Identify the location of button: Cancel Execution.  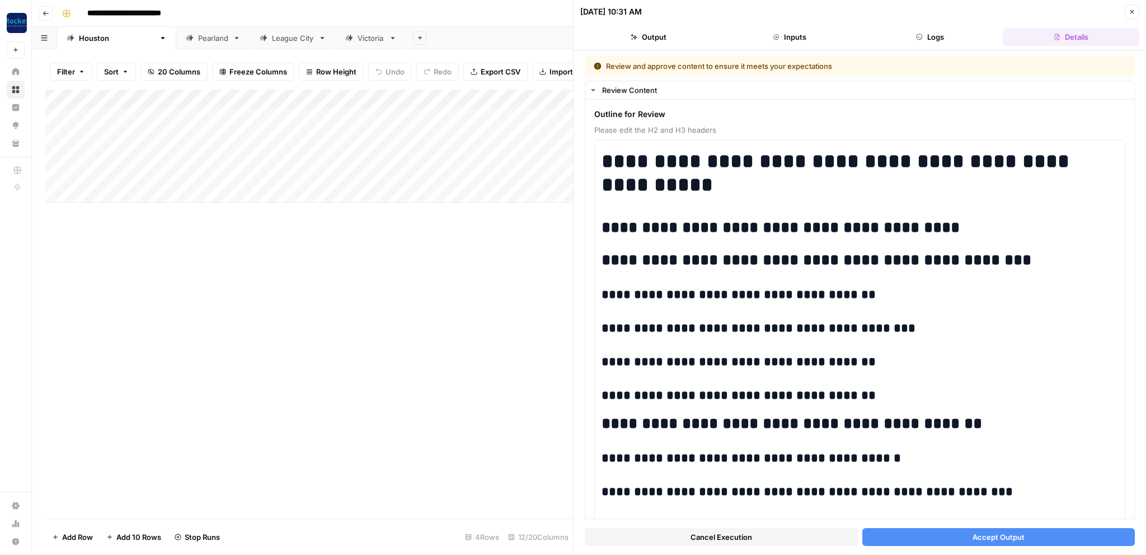
(721, 537).